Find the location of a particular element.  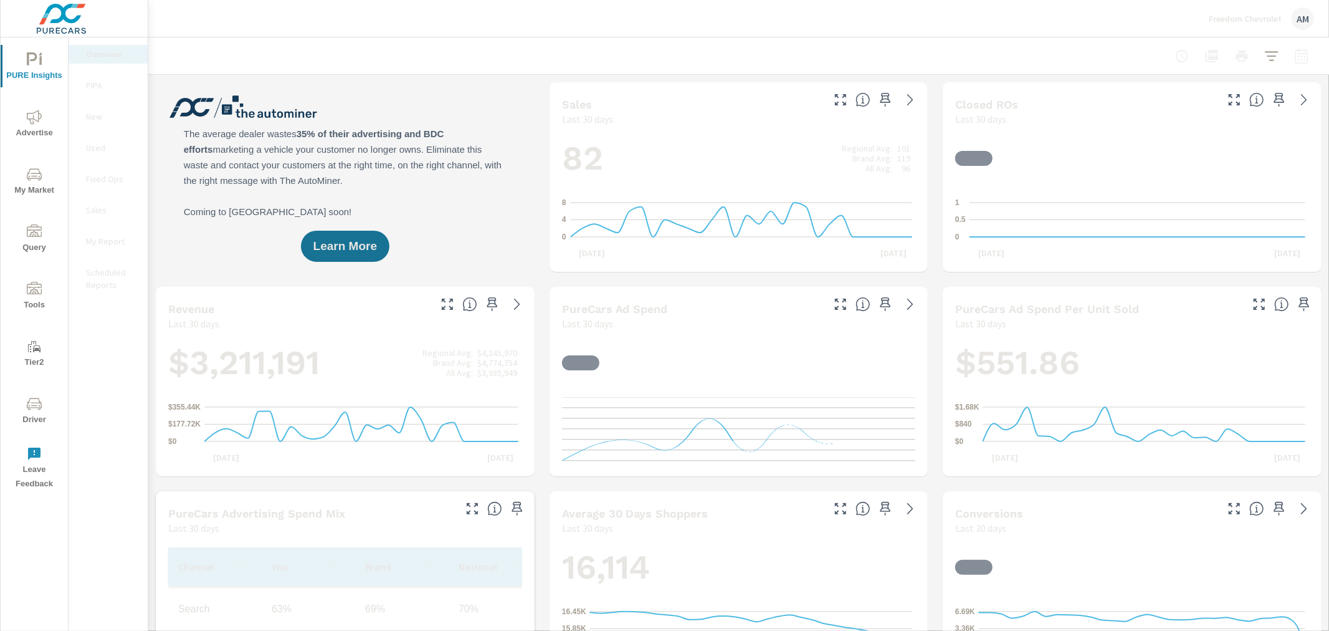

h5: Closed ROs is located at coordinates (986, 104).